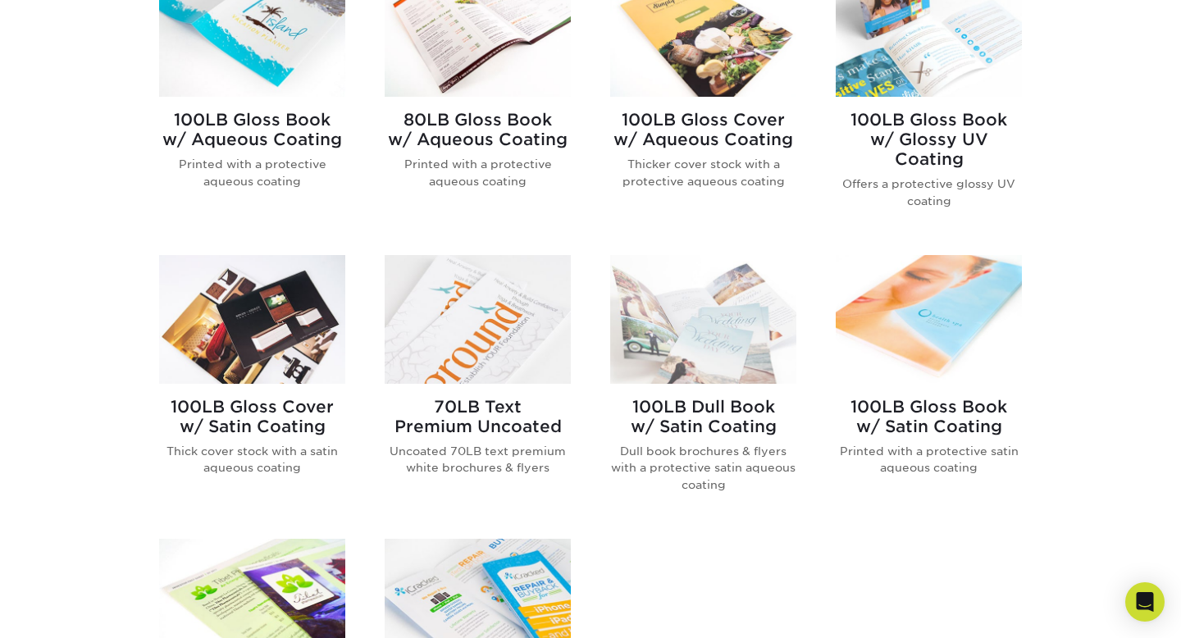 The width and height of the screenshot is (1181, 638). What do you see at coordinates (477, 387) in the screenshot?
I see `a: 70LB Text<br/>Premium Uncoated Brochures & Flyers 70LB TextPremium Uncoated Uncoated 70LB text pr...` at bounding box center [477, 387].